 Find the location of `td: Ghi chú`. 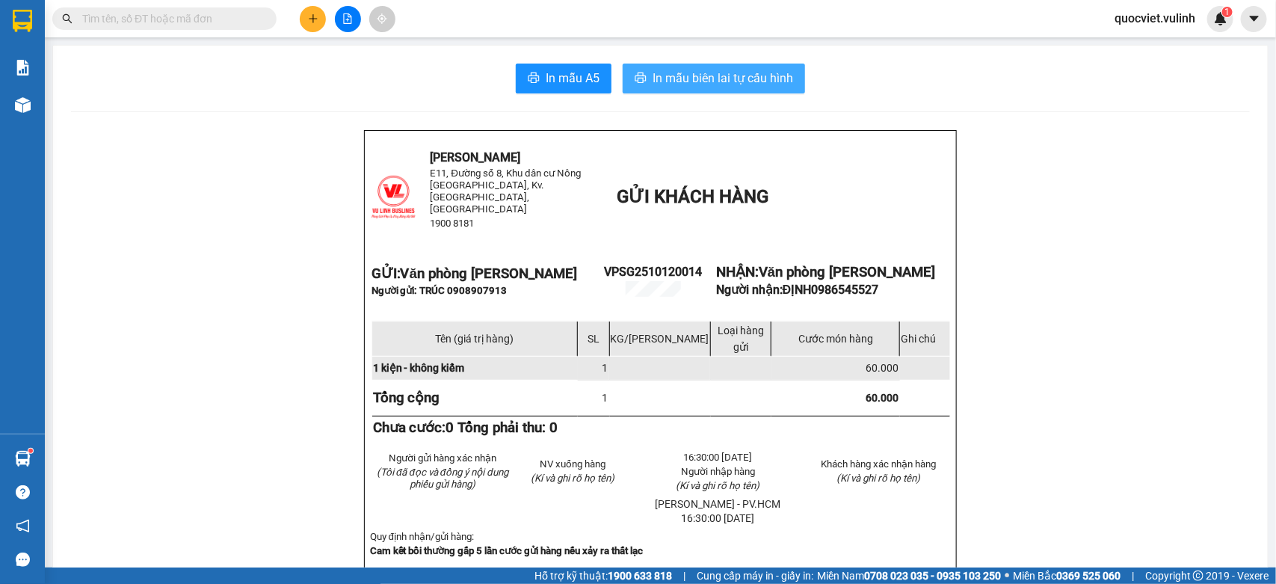

td: Ghi chú is located at coordinates (925, 338).